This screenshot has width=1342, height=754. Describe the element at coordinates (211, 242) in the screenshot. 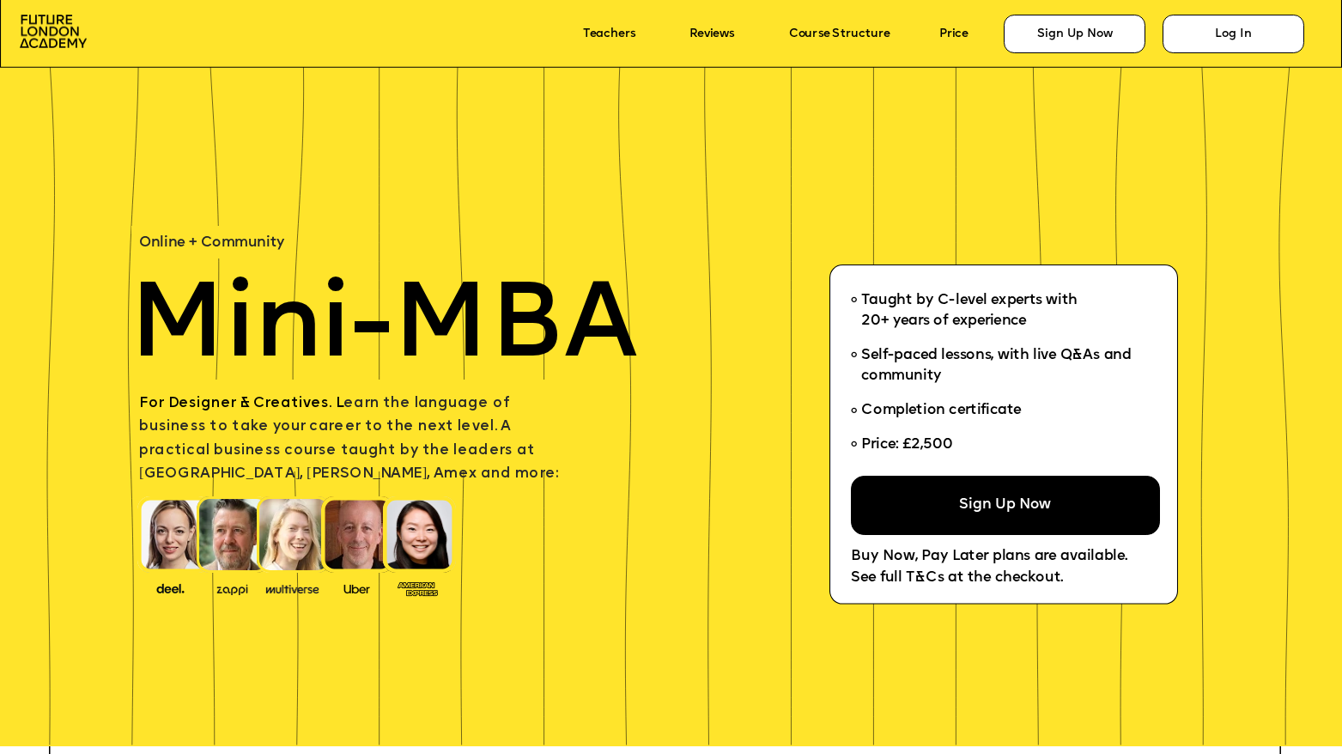

I see `span: Online + Community` at that location.